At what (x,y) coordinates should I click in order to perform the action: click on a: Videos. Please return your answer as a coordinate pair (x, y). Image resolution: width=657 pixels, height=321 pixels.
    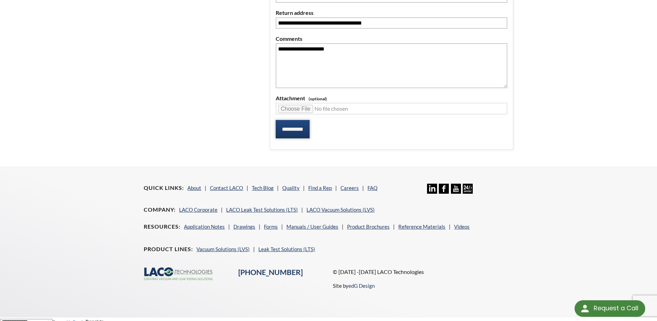
    Looking at the image, I should click on (461, 227).